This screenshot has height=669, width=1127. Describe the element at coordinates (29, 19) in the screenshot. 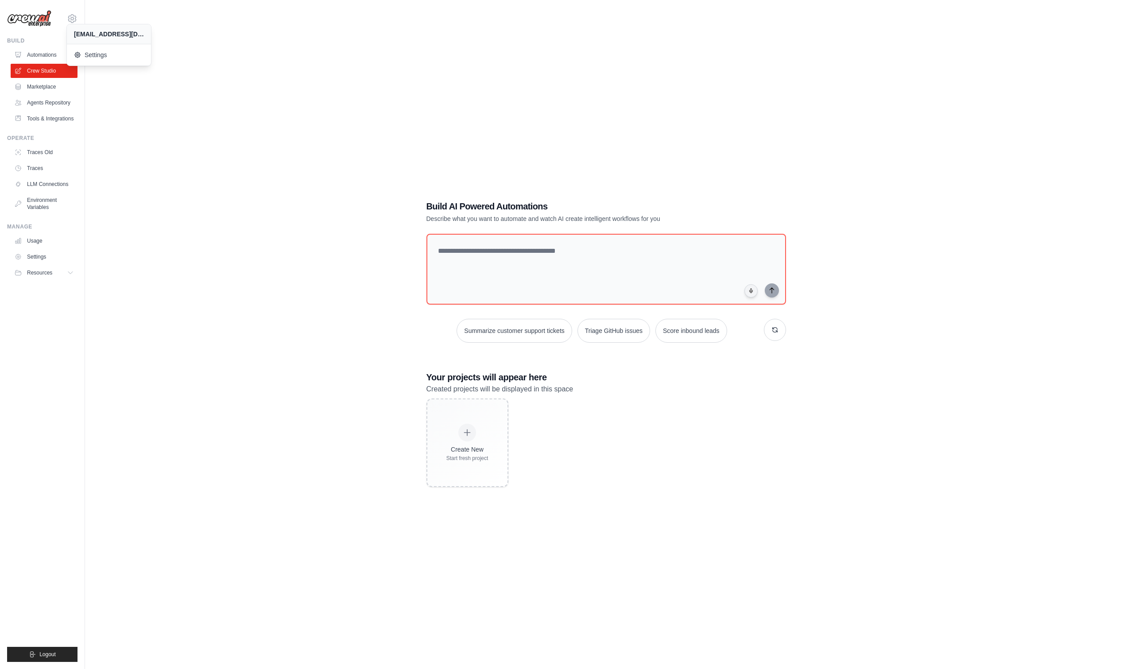

I see `img: Logo` at that location.